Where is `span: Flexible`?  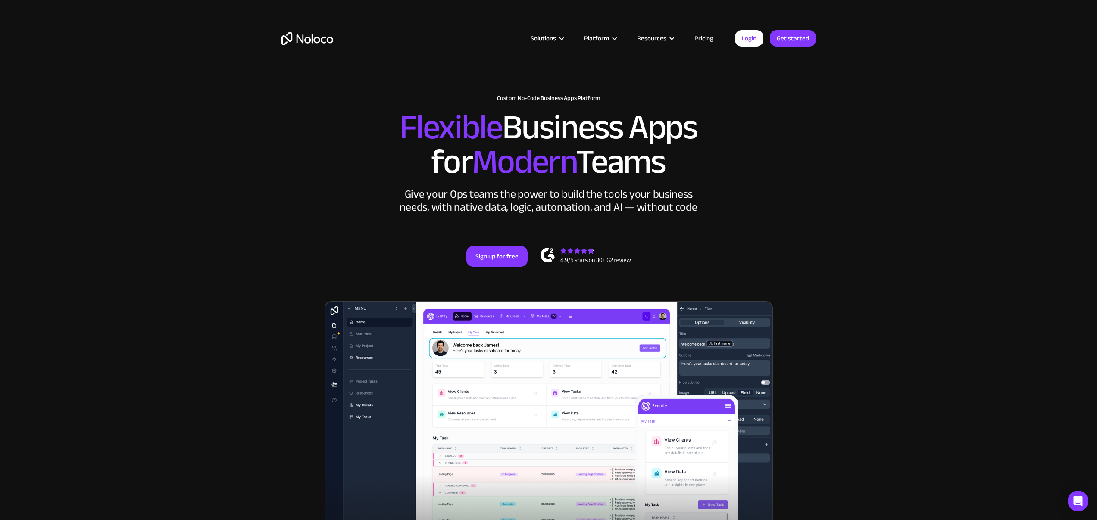
span: Flexible is located at coordinates (451, 127).